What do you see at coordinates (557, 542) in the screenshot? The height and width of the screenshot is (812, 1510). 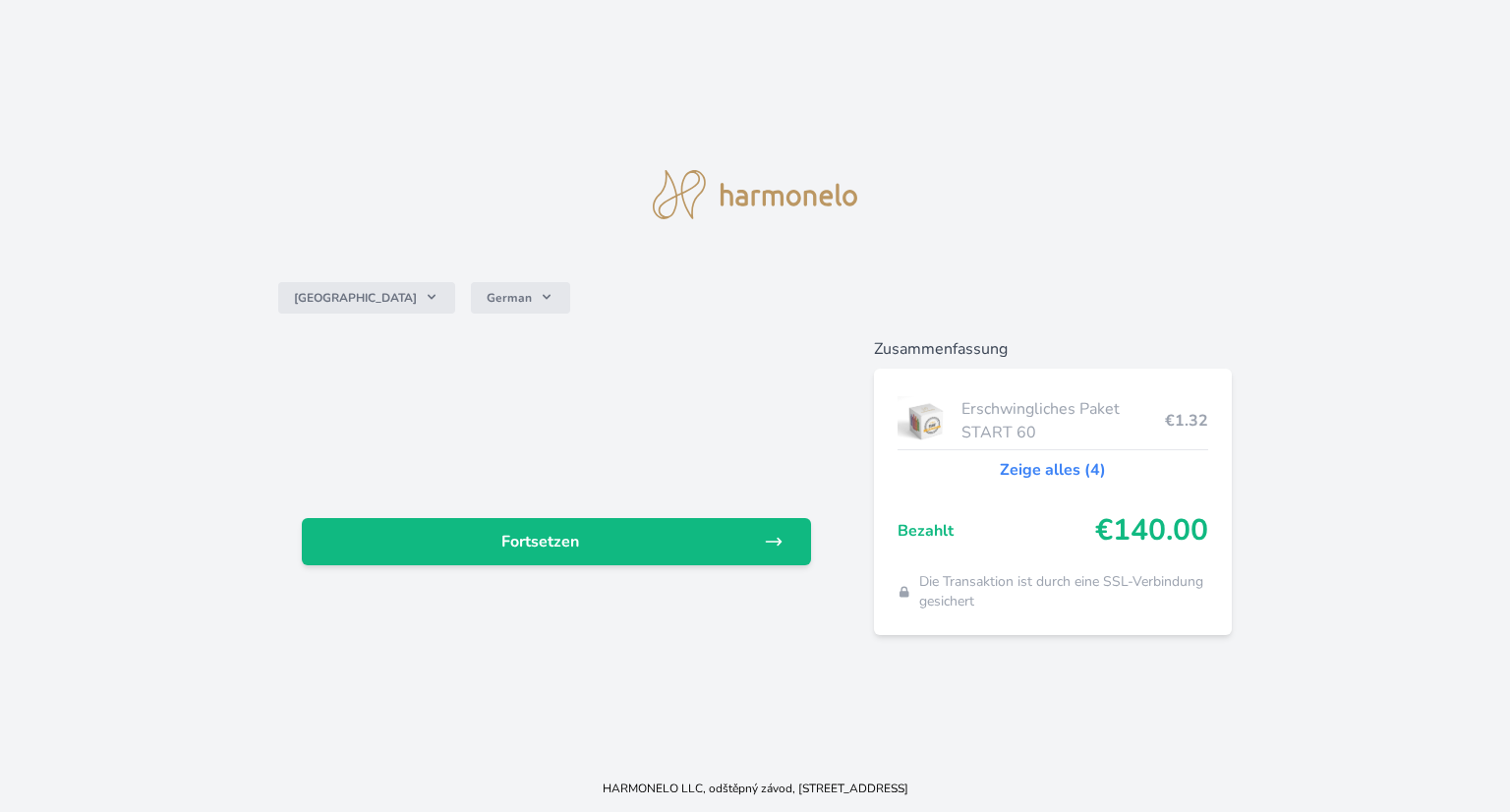 I see `a: Fortsetzen` at bounding box center [557, 542].